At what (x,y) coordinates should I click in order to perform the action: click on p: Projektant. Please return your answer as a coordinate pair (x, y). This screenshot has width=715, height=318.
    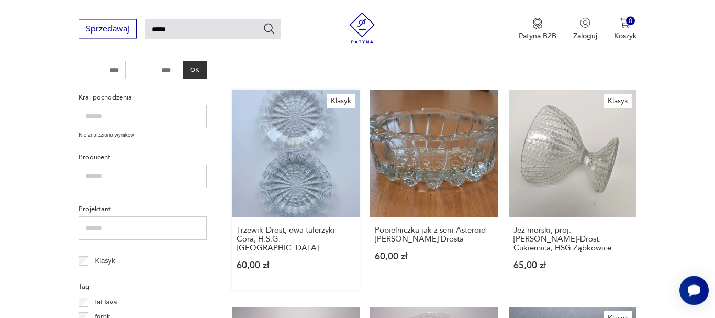
    Looking at the image, I should click on (142, 209).